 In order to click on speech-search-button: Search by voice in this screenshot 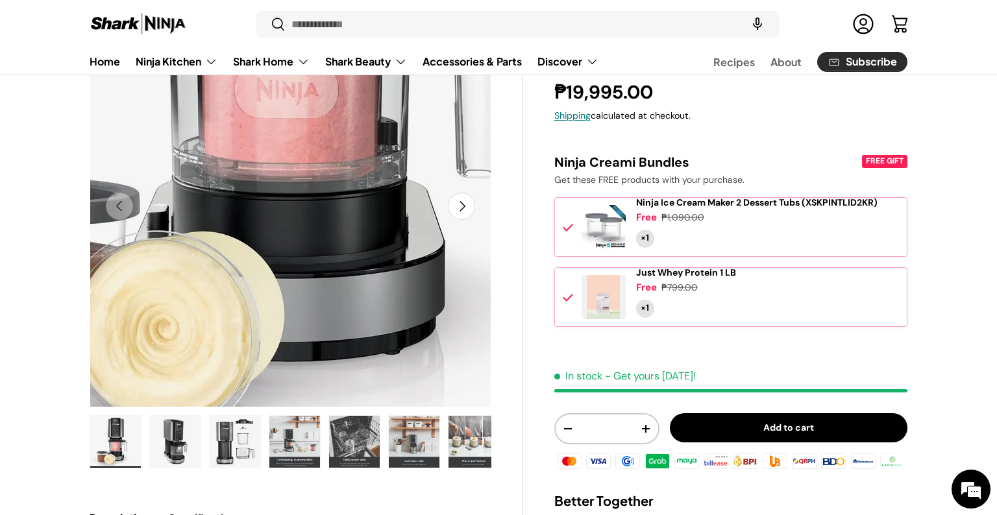, I will do `click(758, 25)`.